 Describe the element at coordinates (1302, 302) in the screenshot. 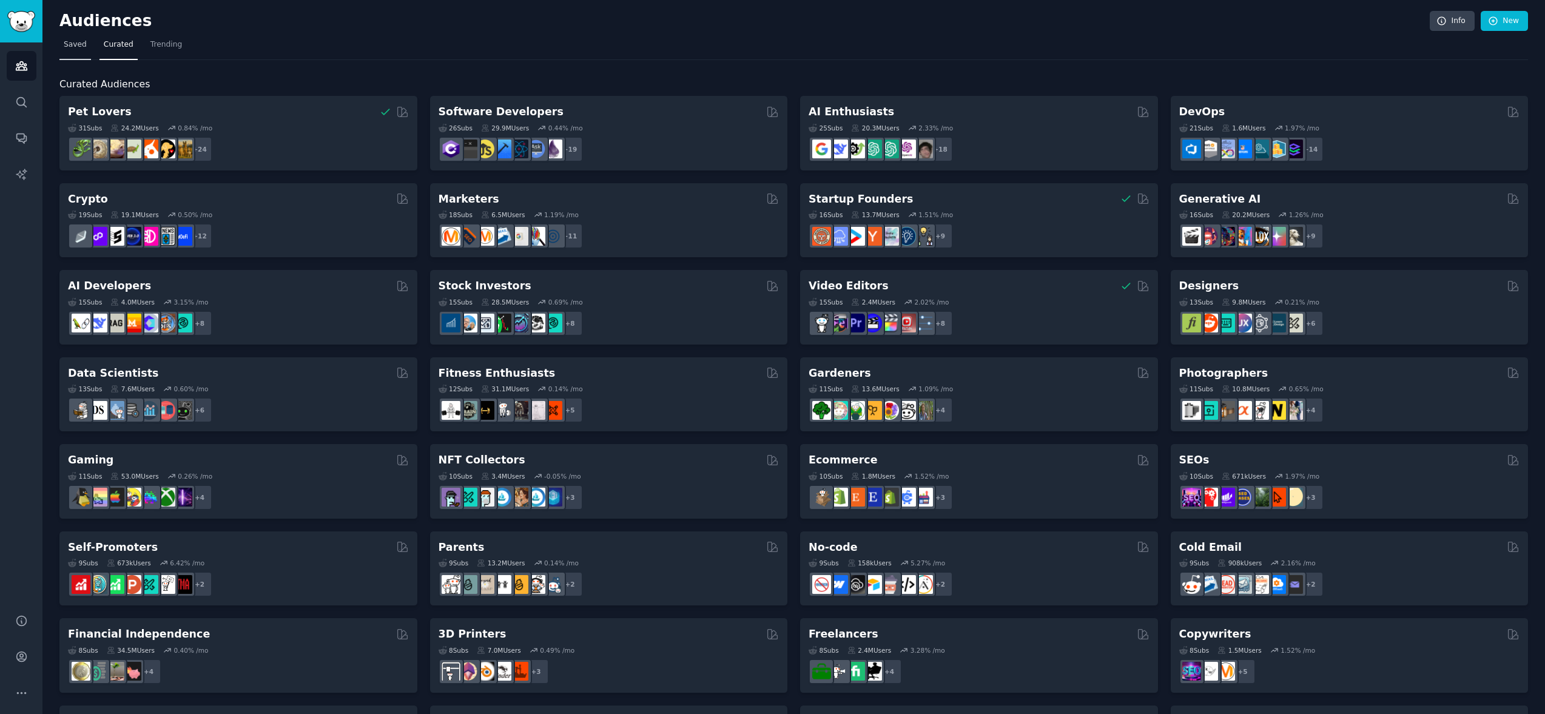

I see `div: 0.21 % /mo` at that location.